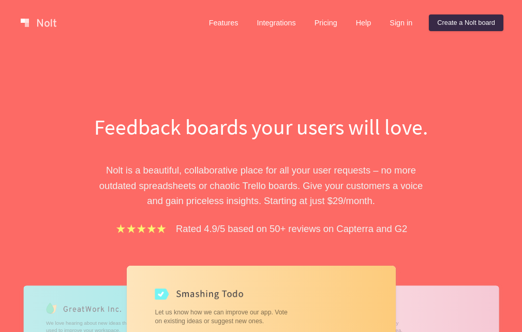 Image resolution: width=522 pixels, height=332 pixels. I want to click on p: Rated 4.9/5 based on 50+ reviews on Capterra and G2, so click(291, 228).